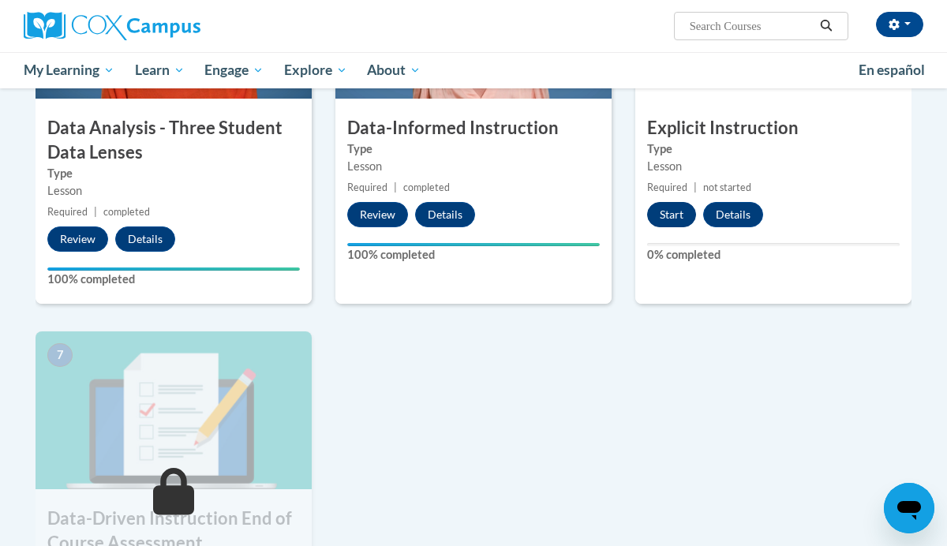 This screenshot has height=546, width=947. Describe the element at coordinates (773, 255) in the screenshot. I see `label: 0% completed` at that location.